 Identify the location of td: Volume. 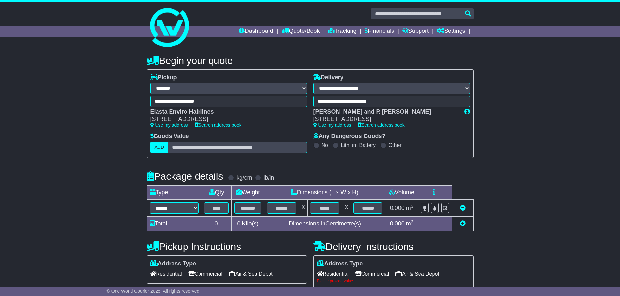
(402, 193).